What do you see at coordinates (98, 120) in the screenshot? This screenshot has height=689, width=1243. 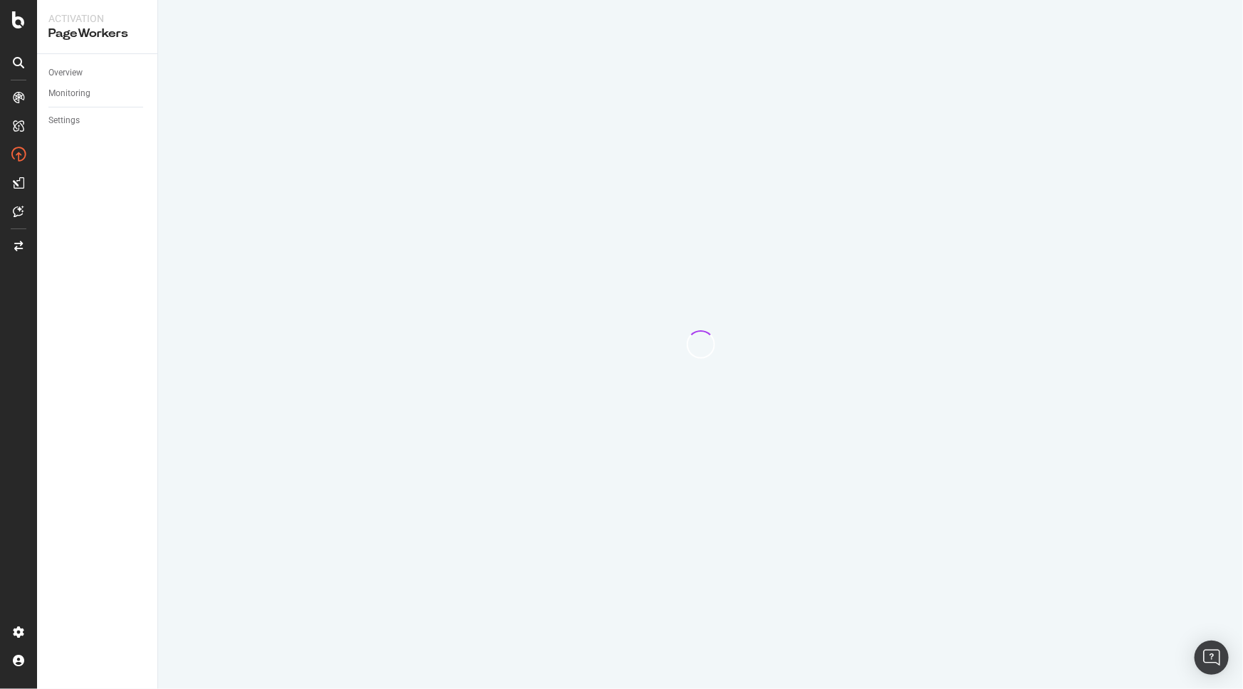 I see `a: Settings` at bounding box center [98, 120].